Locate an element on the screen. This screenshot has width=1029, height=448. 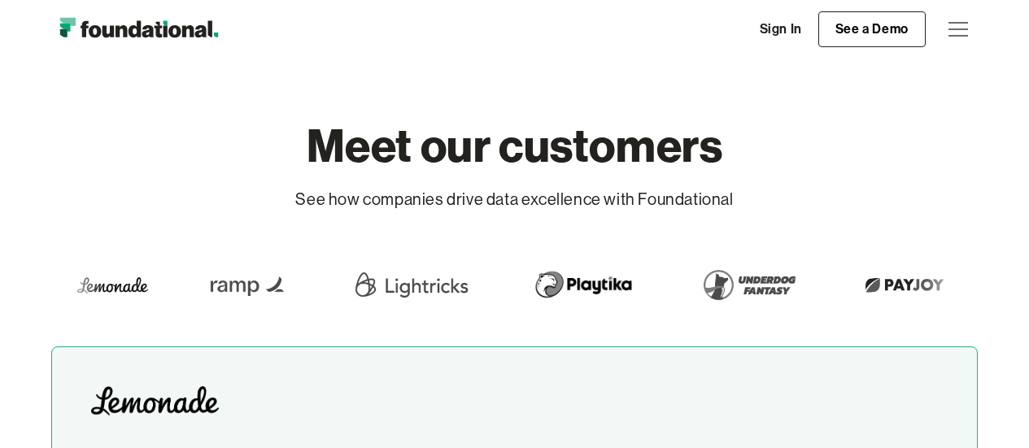
img: Lightricks is located at coordinates (409, 285).